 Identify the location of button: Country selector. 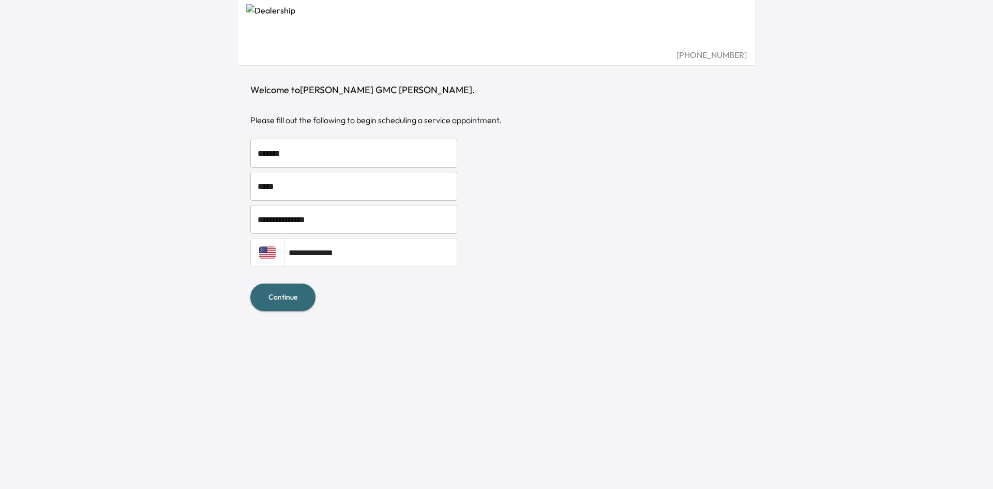
(267, 252).